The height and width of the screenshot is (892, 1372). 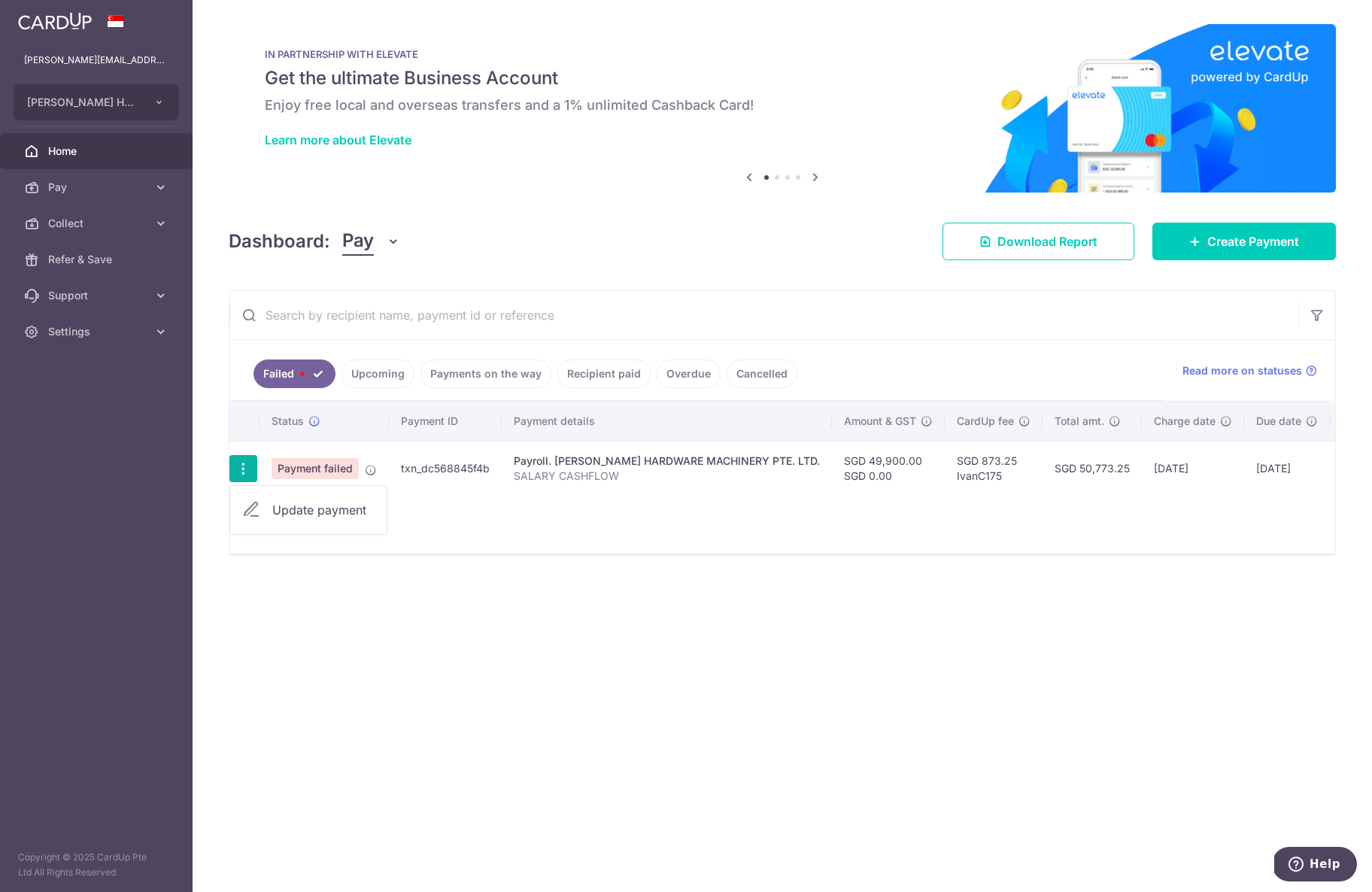 What do you see at coordinates (1038, 242) in the screenshot?
I see `a: Download Report` at bounding box center [1038, 242].